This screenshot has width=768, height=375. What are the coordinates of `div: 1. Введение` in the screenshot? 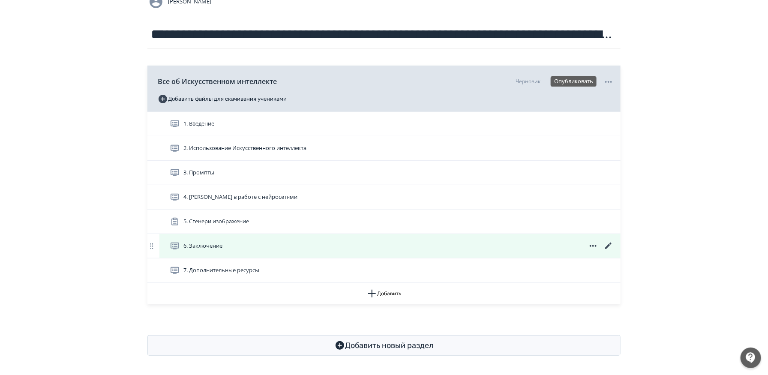 It's located at (384, 124).